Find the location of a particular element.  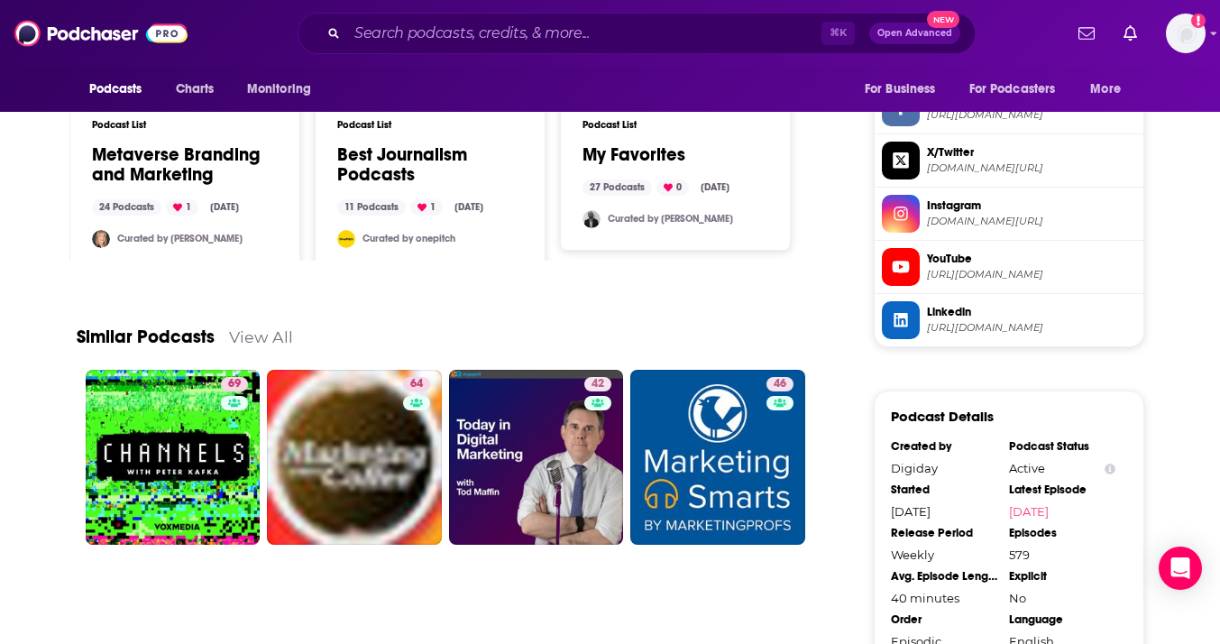

button: Show Info is located at coordinates (1110, 468).